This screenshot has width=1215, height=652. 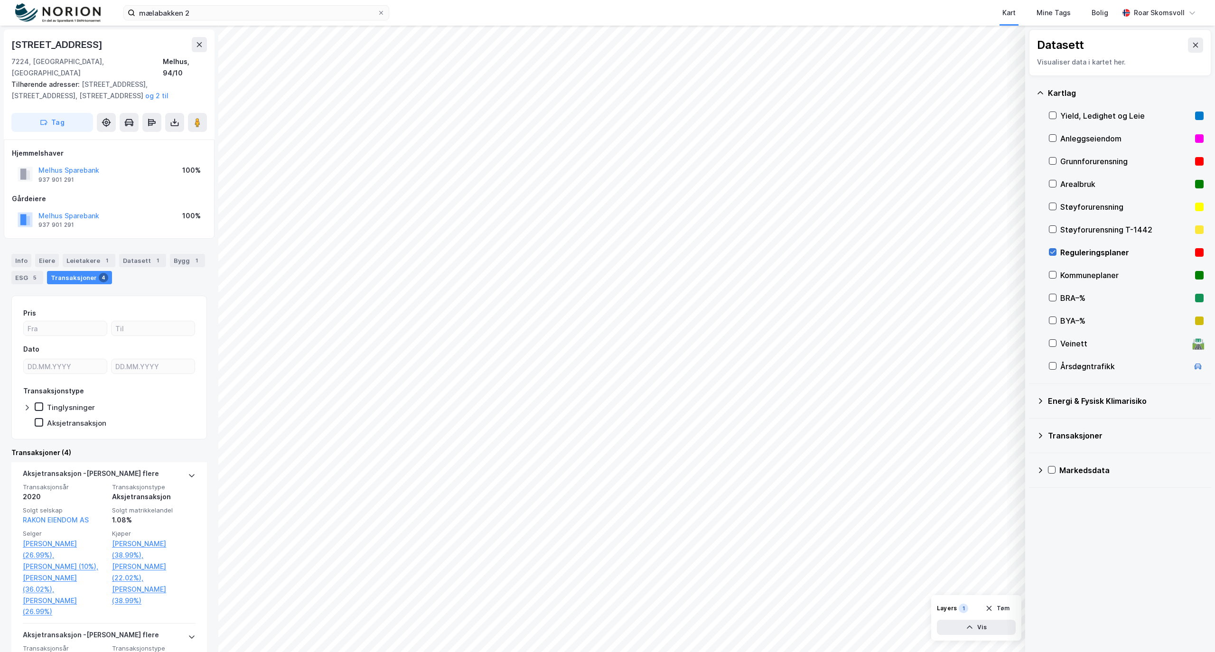 What do you see at coordinates (256, 13) in the screenshot?
I see `input: Søk på adresse, matrikkel, gårdeiere, leietakere eller personer` at bounding box center [256, 13].